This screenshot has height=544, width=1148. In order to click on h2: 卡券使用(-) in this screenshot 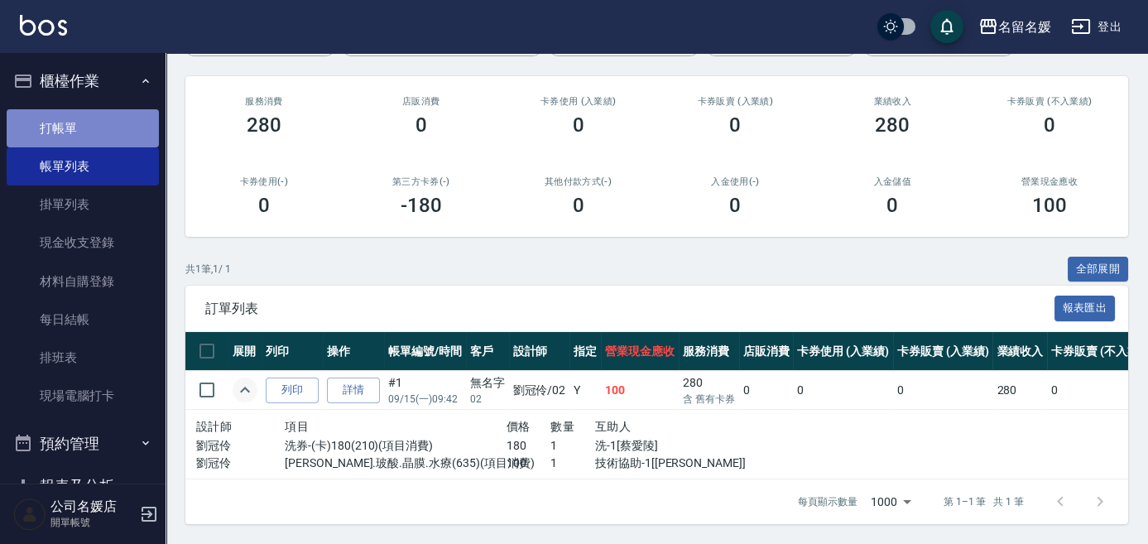, I will do `click(264, 181)`.